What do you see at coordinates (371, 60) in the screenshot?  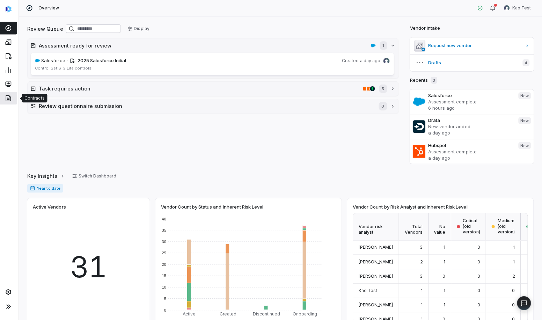 I see `span: a day ago` at bounding box center [371, 60].